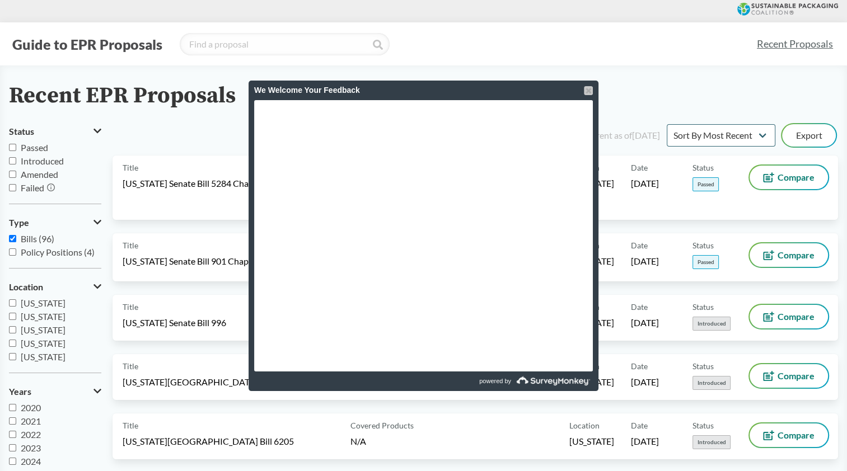  What do you see at coordinates (12, 174) in the screenshot?
I see `input: Amended` at bounding box center [12, 174].